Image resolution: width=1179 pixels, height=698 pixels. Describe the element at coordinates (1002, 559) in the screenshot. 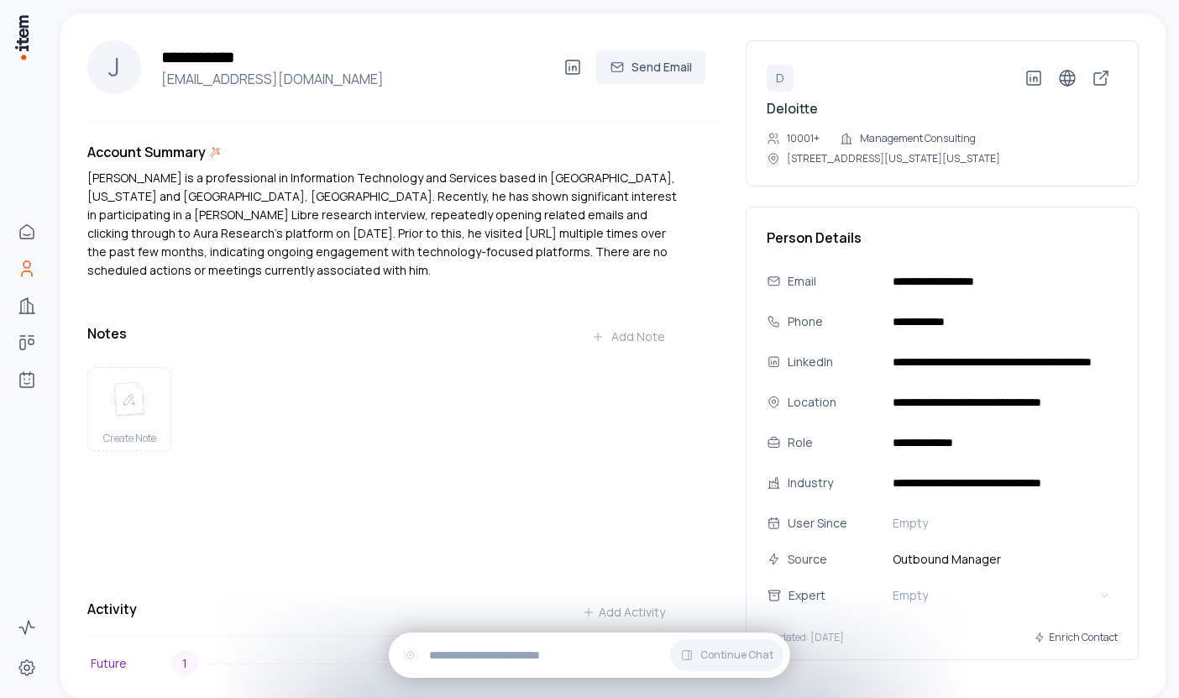

I see `span: Outbound Manager` at that location.